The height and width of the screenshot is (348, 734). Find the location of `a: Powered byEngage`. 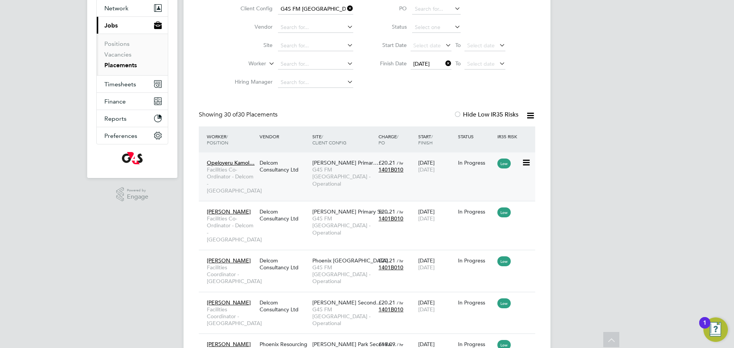

a: Powered byEngage is located at coordinates (132, 195).